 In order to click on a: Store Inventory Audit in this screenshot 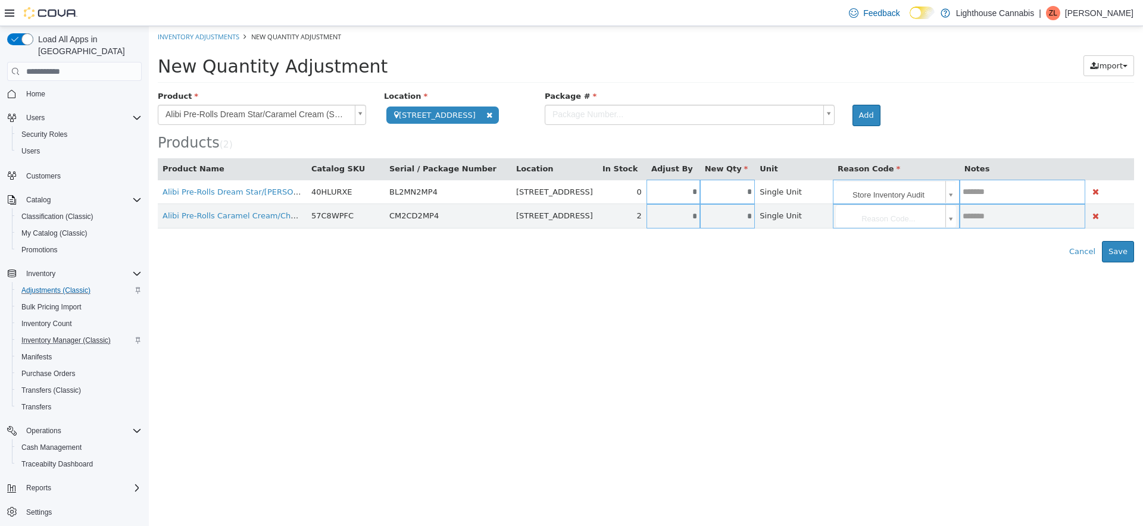, I will do `click(747, 166)`.